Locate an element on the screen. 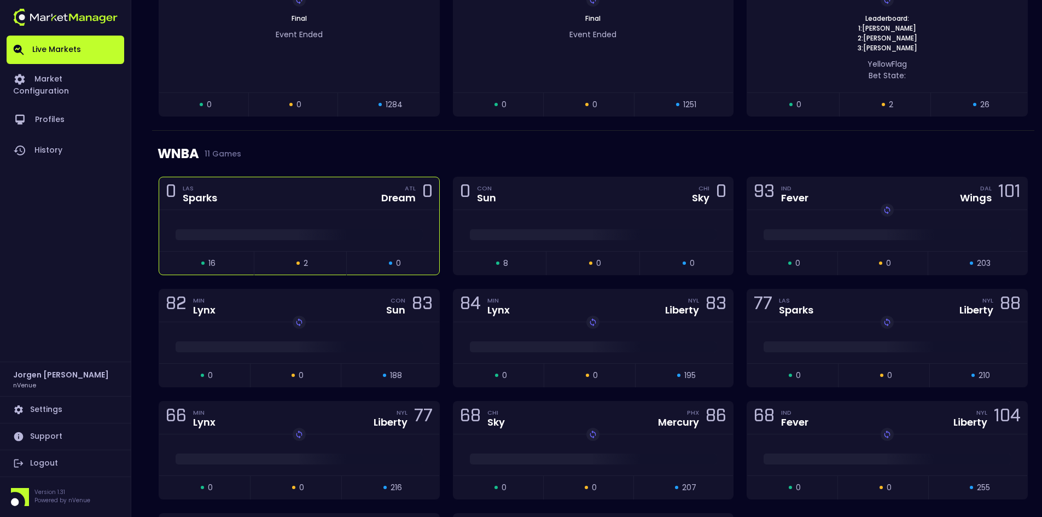  span: 11 Games is located at coordinates (220, 154).